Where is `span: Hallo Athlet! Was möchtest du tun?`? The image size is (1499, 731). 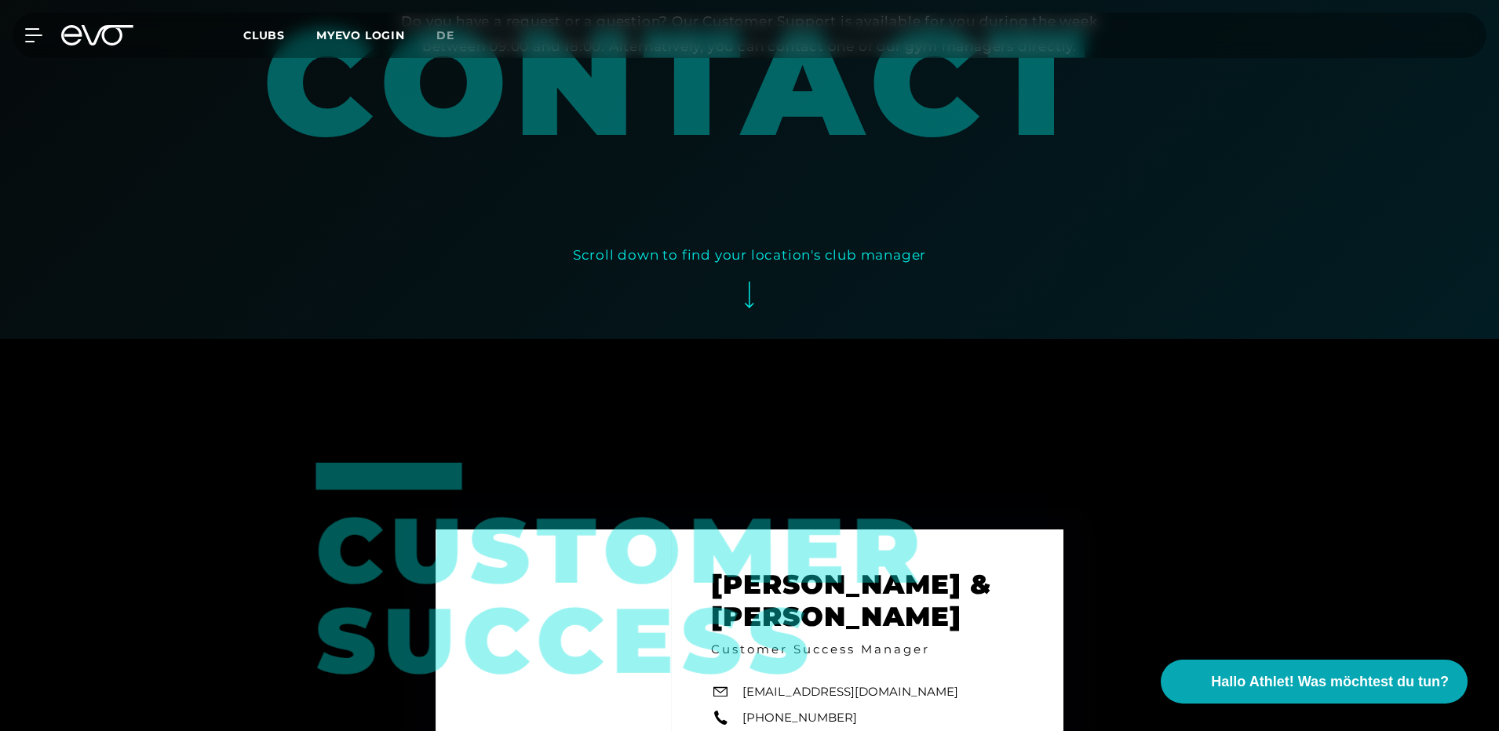 span: Hallo Athlet! Was möchtest du tun? is located at coordinates (1329, 682).